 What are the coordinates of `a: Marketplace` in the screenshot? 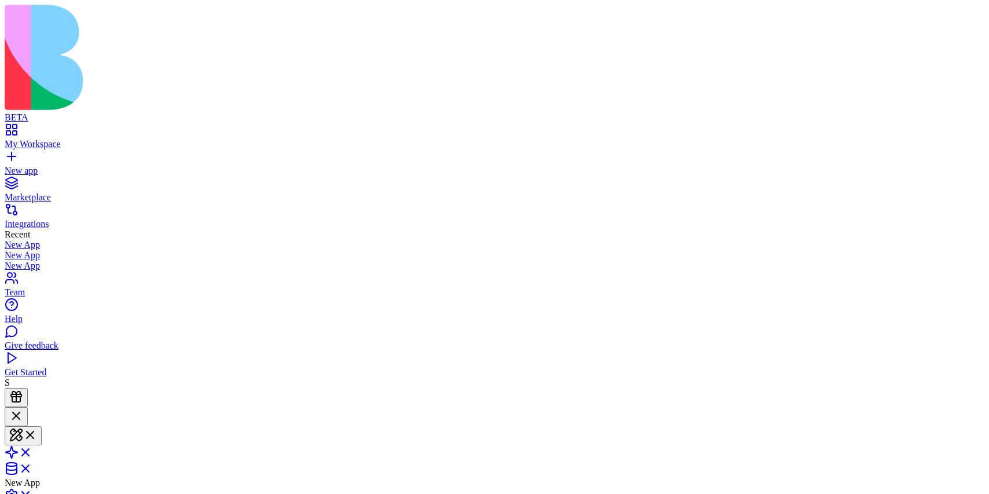 It's located at (495, 192).